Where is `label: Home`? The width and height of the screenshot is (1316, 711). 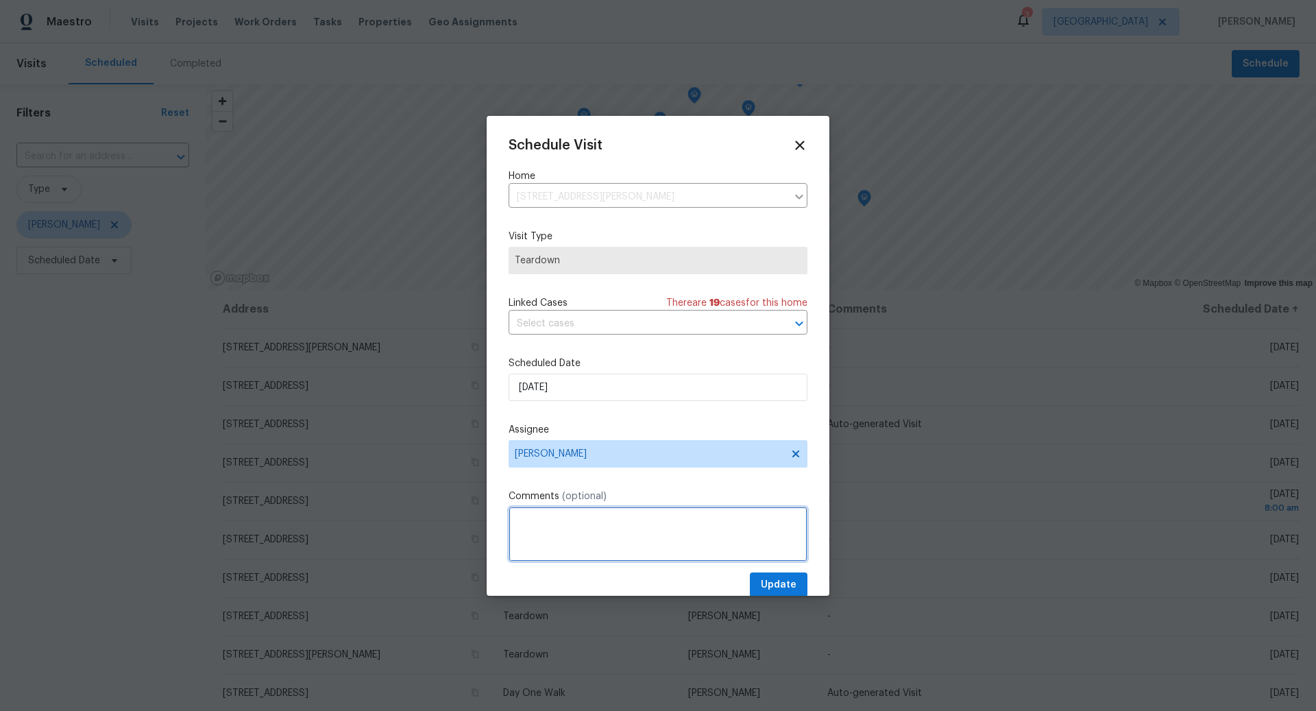
label: Home is located at coordinates (658, 176).